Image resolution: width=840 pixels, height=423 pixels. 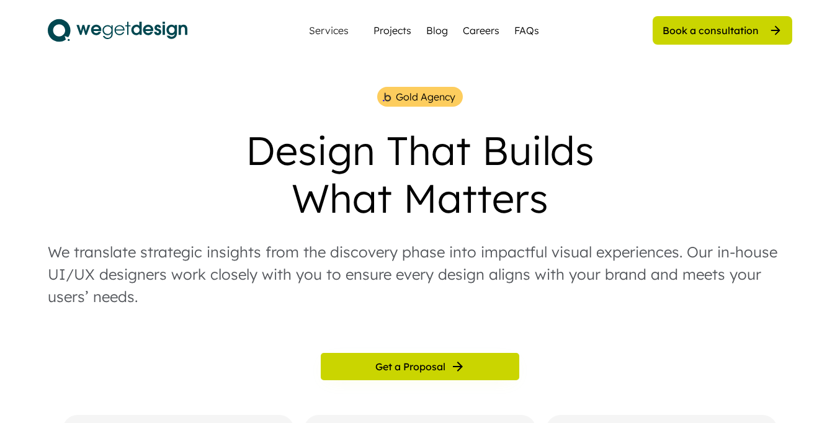 I want to click on div: Projects, so click(x=392, y=30).